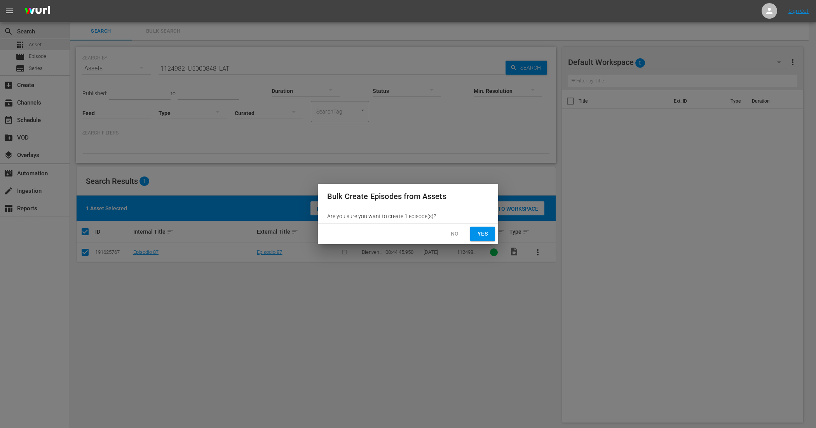 The width and height of the screenshot is (816, 428). What do you see at coordinates (455, 233) in the screenshot?
I see `span: No` at bounding box center [455, 233].